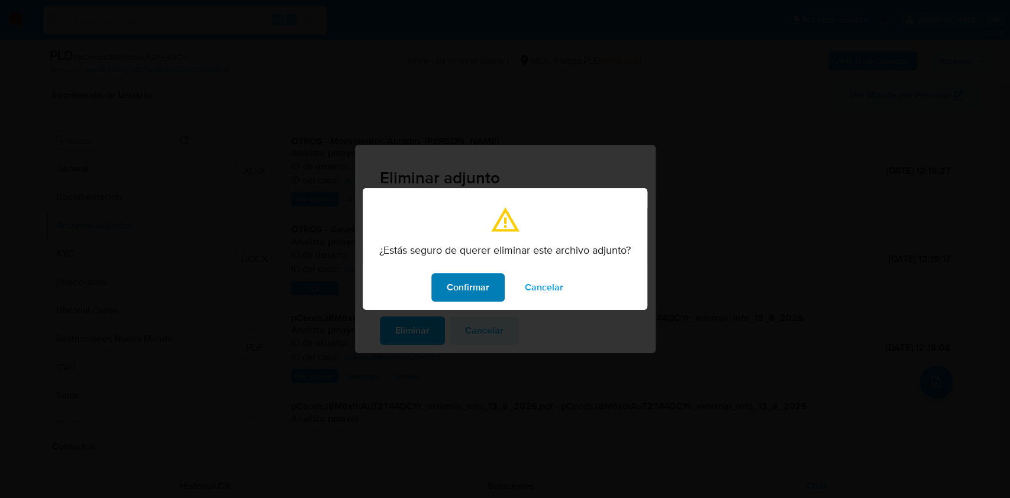 This screenshot has width=1010, height=498. What do you see at coordinates (544, 288) in the screenshot?
I see `button: modal_confirmation.cancel` at bounding box center [544, 288].